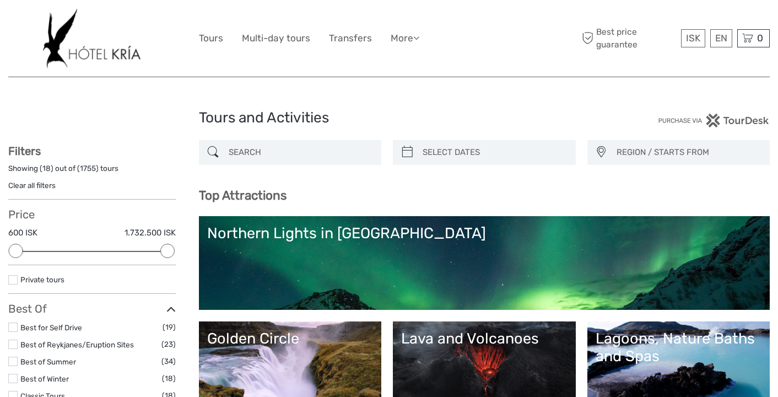 This screenshot has width=778, height=397. I want to click on button: REGION / STARTS FROM, so click(688, 152).